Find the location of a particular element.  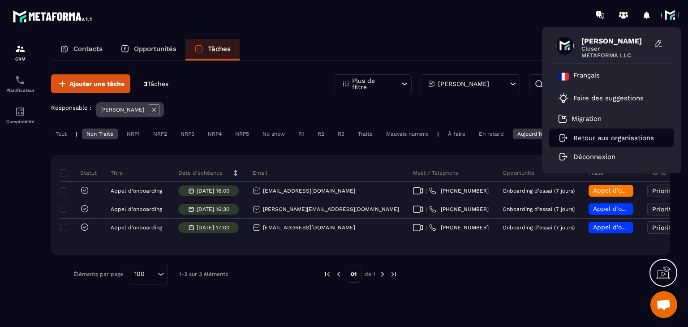

p: Plus de filtre is located at coordinates (372, 84).